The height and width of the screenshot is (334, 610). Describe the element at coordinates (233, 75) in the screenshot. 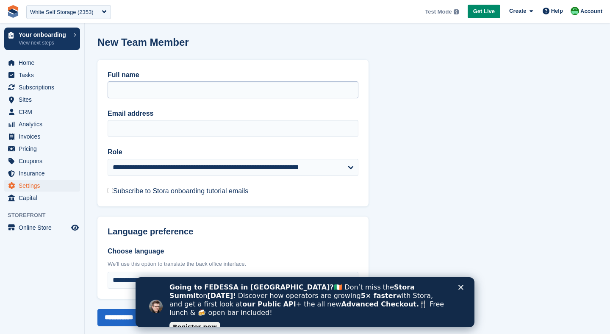

I see `label: Full name` at that location.